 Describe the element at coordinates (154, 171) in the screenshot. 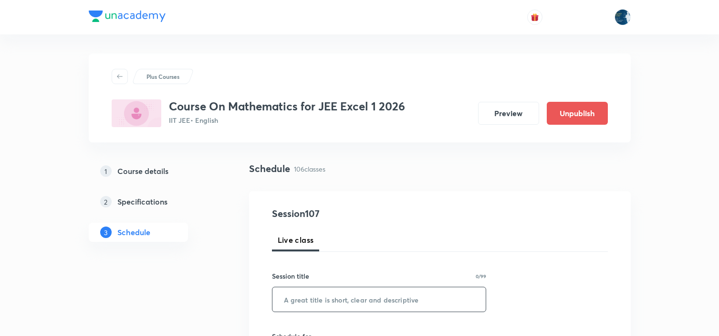

I see `a: 1Course details` at that location.